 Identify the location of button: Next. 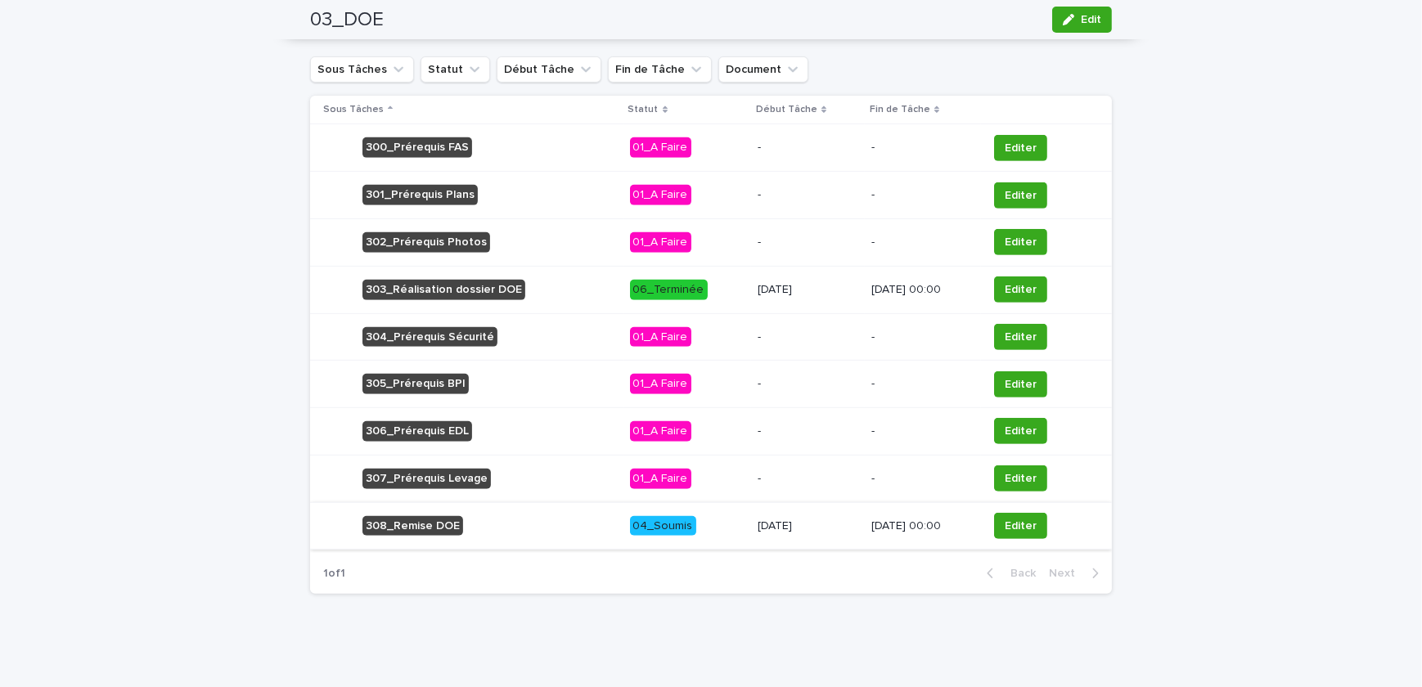
(1076, 573).